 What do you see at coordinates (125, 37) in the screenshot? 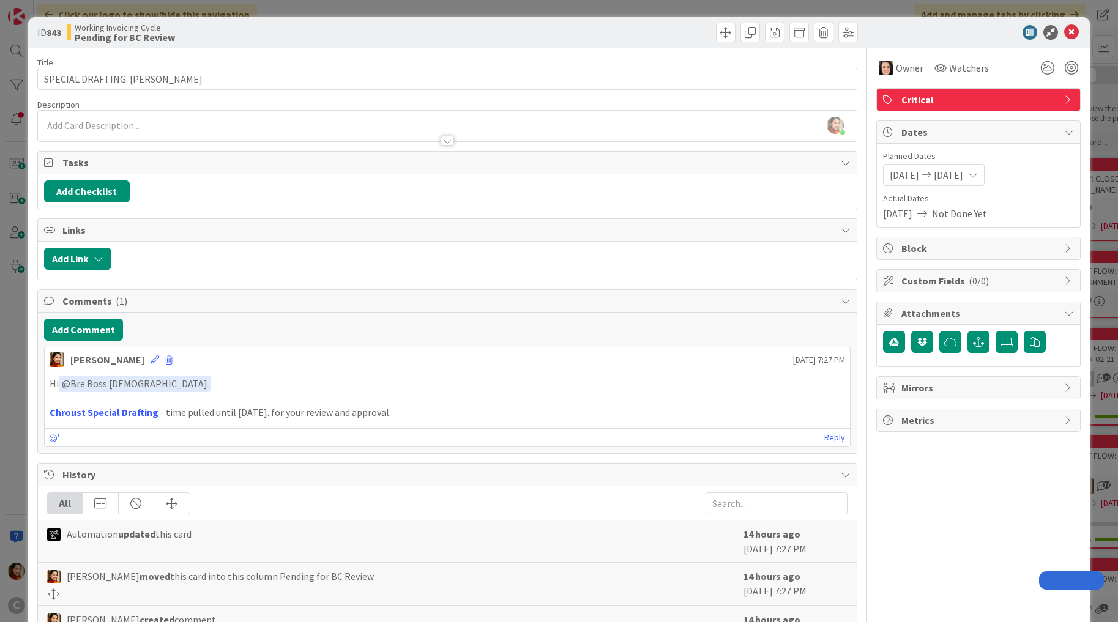
I see `b: Pending for BC Review` at bounding box center [125, 37].